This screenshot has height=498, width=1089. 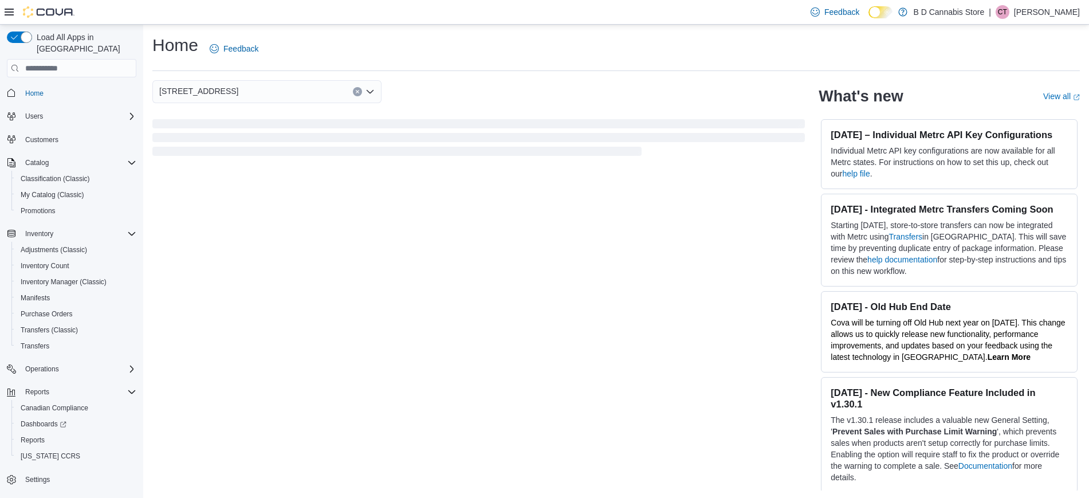 I want to click on span: CT, so click(x=1003, y=12).